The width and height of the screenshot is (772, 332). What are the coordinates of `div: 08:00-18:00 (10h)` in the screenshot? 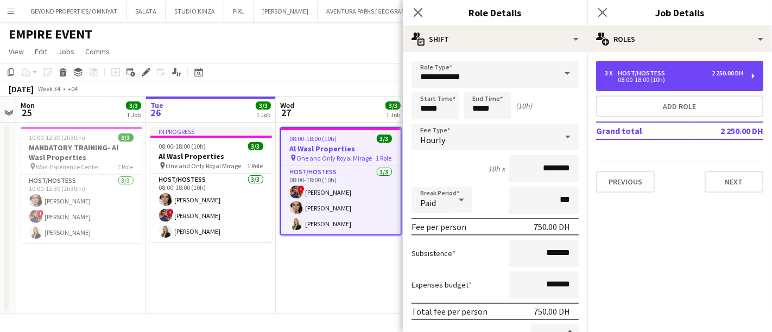 It's located at (674, 80).